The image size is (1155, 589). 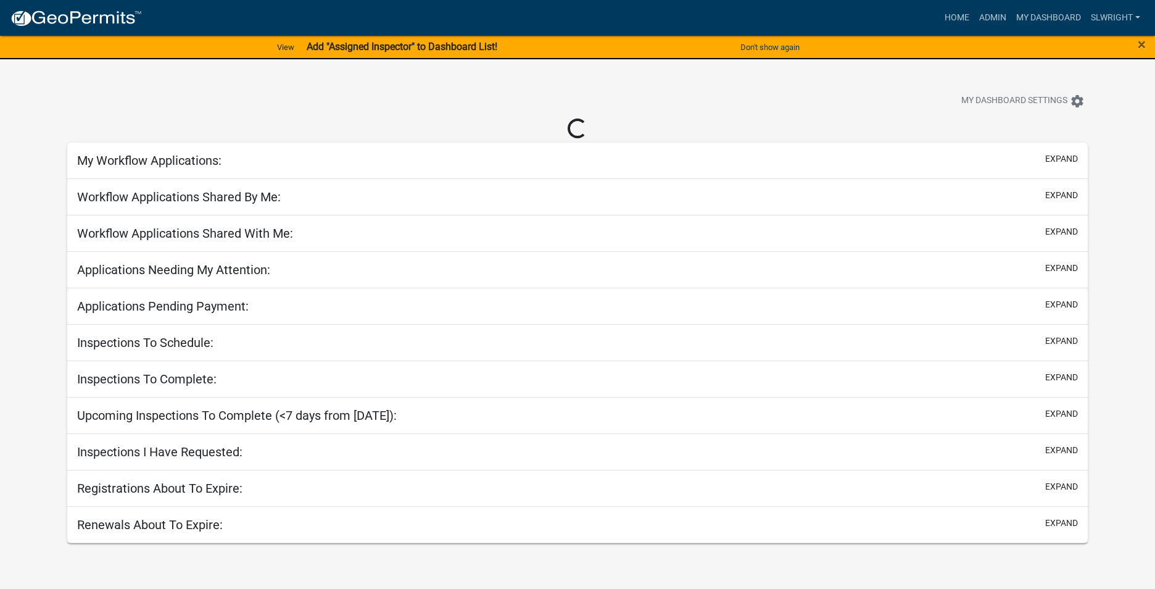 What do you see at coordinates (163, 306) in the screenshot?
I see `h5: Applications Pending Payment:` at bounding box center [163, 306].